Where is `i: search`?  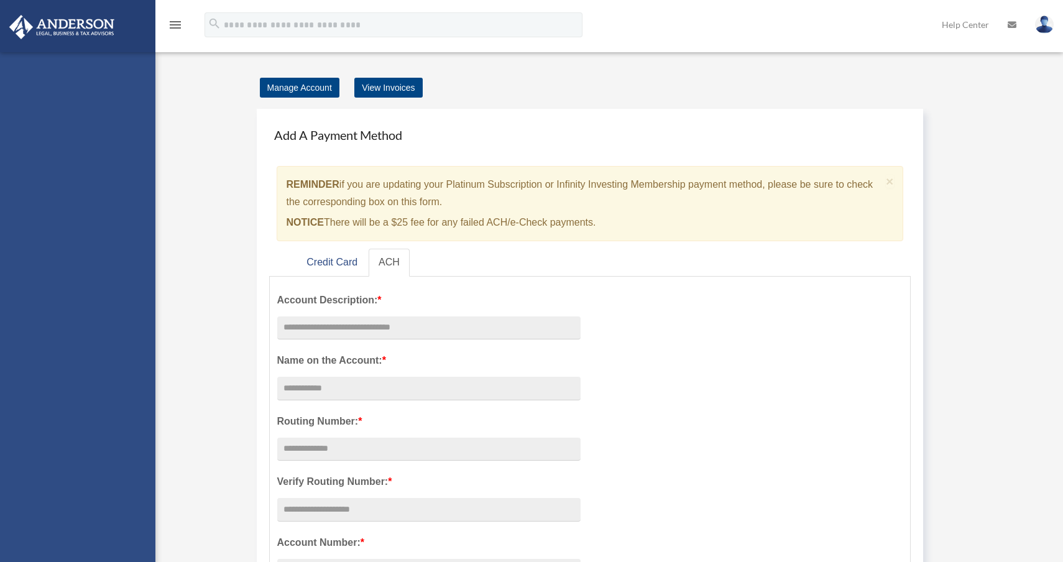 i: search is located at coordinates (214, 24).